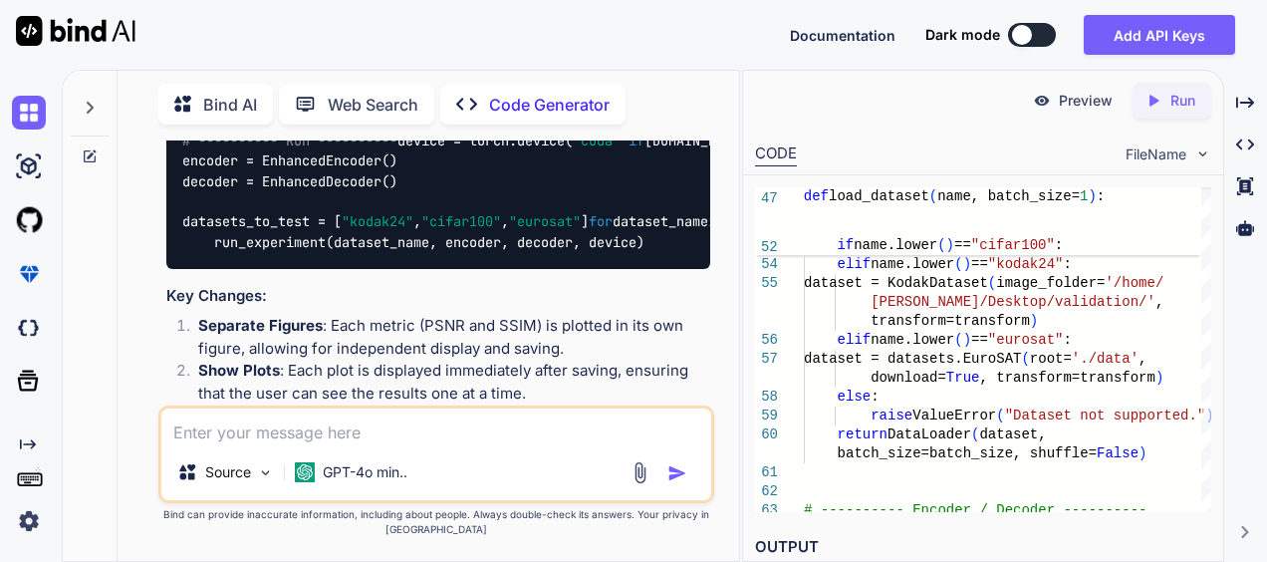  What do you see at coordinates (1159, 35) in the screenshot?
I see `button: Add API Keys` at bounding box center [1159, 35].